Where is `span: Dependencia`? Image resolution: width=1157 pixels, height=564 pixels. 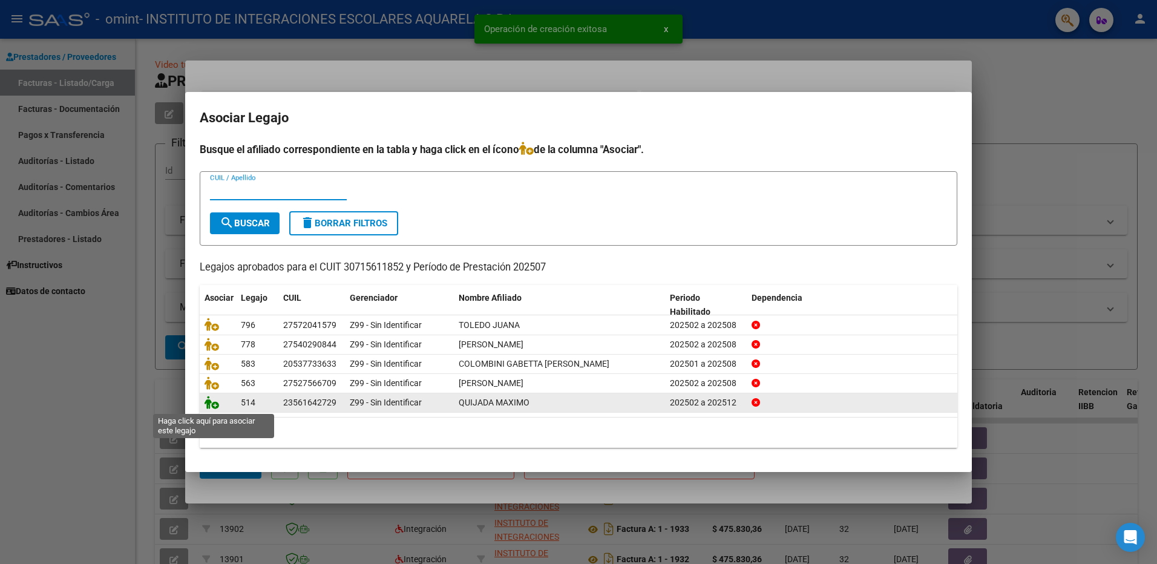
span: Dependencia is located at coordinates (777, 298).